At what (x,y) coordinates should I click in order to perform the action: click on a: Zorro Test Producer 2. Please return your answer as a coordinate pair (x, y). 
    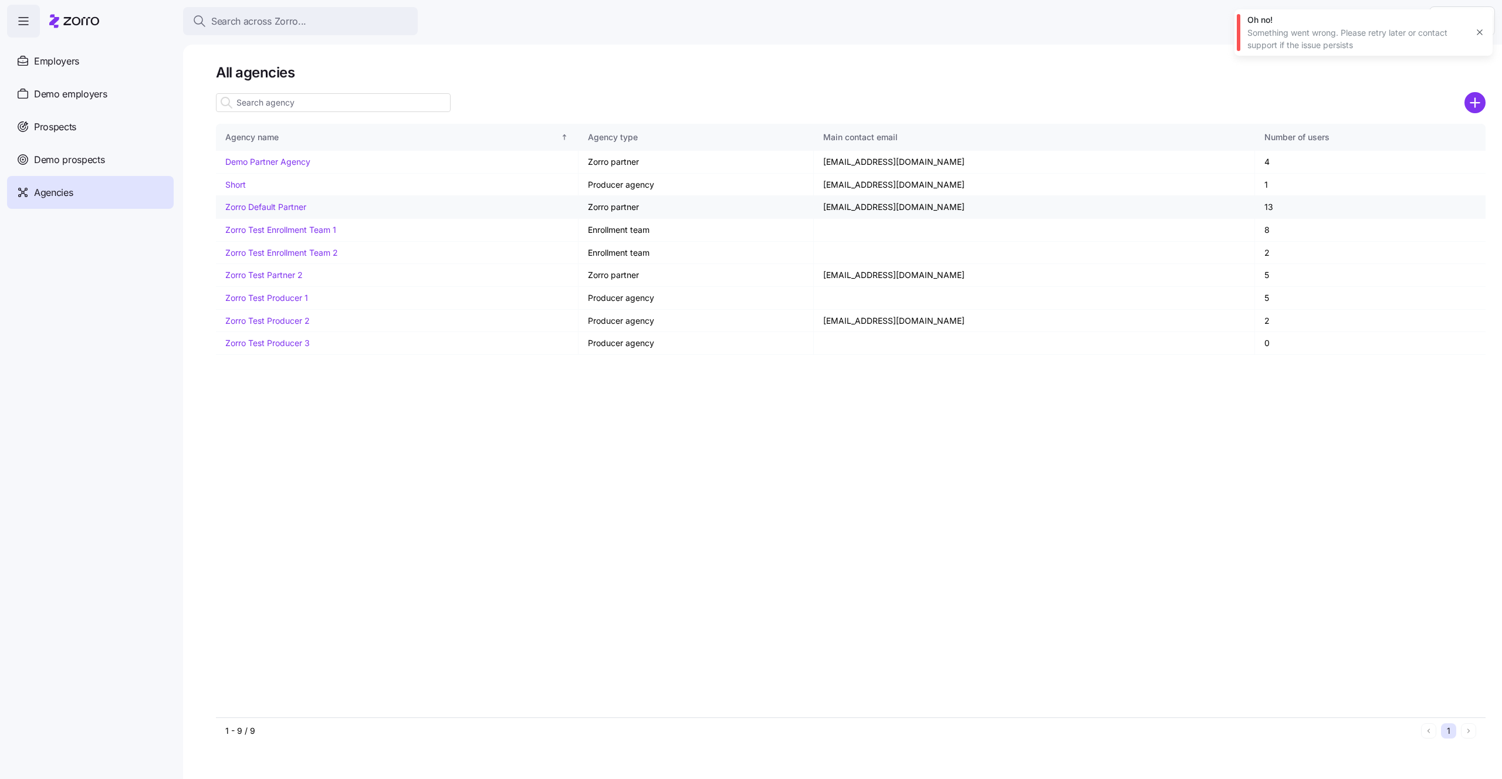
    Looking at the image, I should click on (268, 320).